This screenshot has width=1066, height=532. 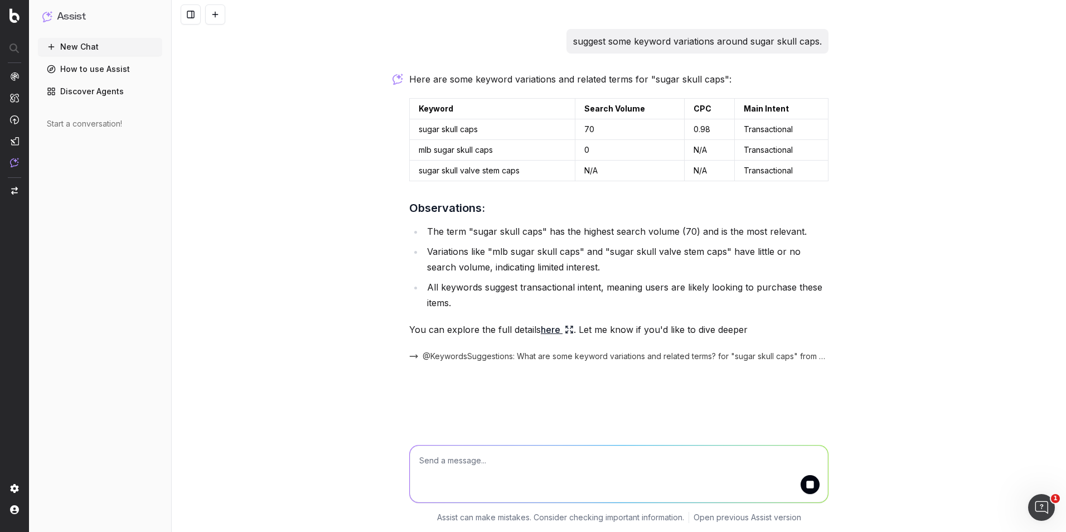 I want to click on p: Assist can make mistakes. Consider checking important information., so click(x=560, y=517).